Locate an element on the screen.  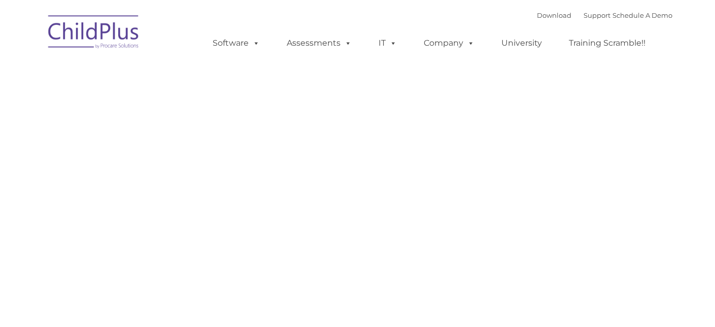
a: IT is located at coordinates (388, 43).